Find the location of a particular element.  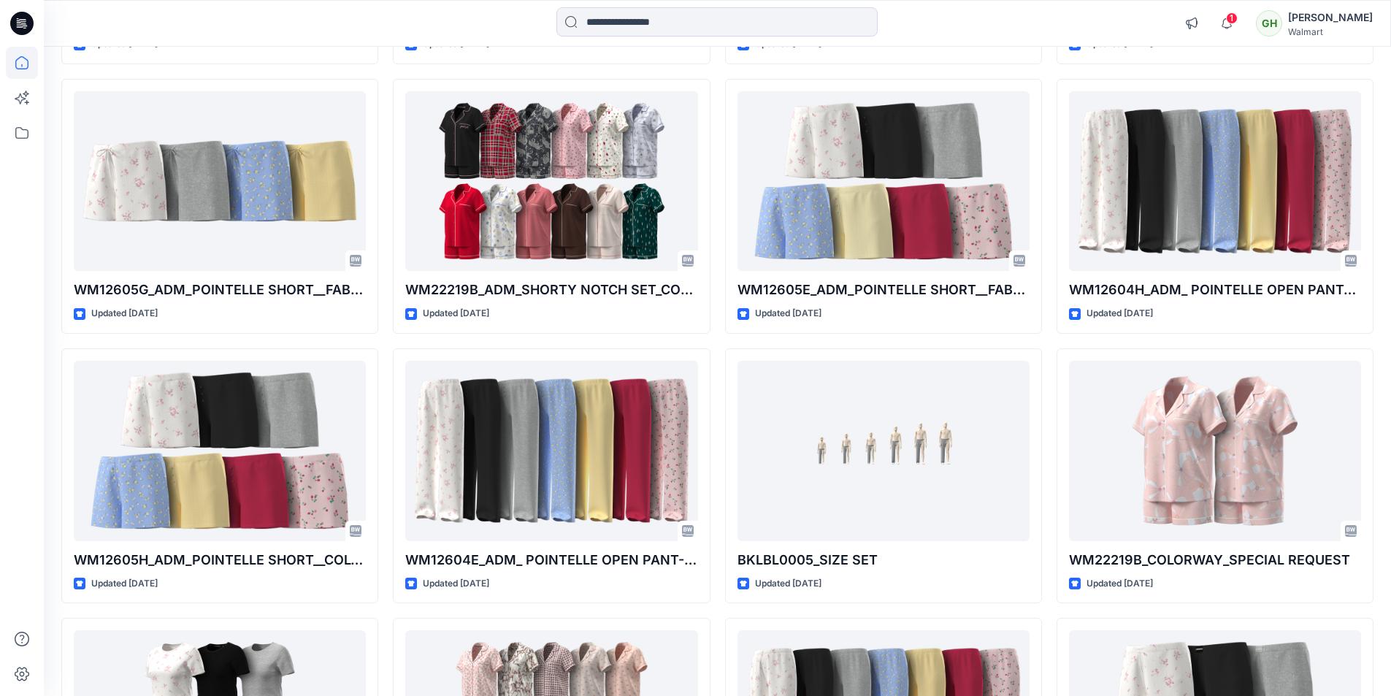

a: WM12604E_ADM_ POINTELLE OPEN PANT-FAUX FLY is located at coordinates (551, 450).